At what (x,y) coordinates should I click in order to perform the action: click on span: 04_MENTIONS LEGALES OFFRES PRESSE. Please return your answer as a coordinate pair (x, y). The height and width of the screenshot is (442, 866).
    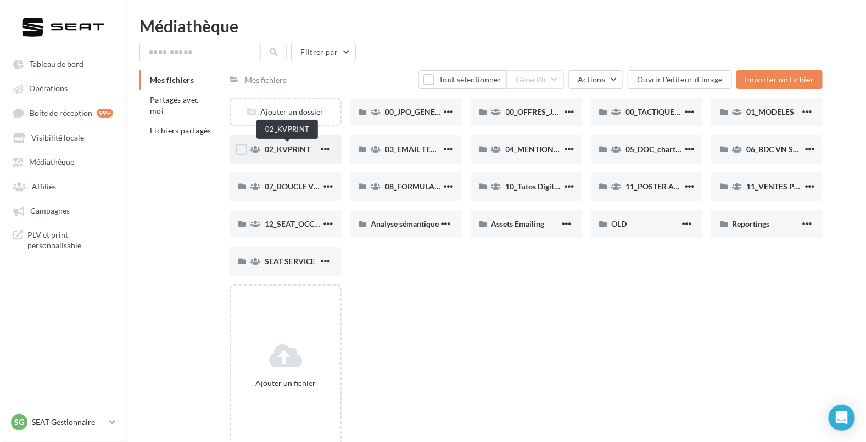
    Looking at the image, I should click on (578, 149).